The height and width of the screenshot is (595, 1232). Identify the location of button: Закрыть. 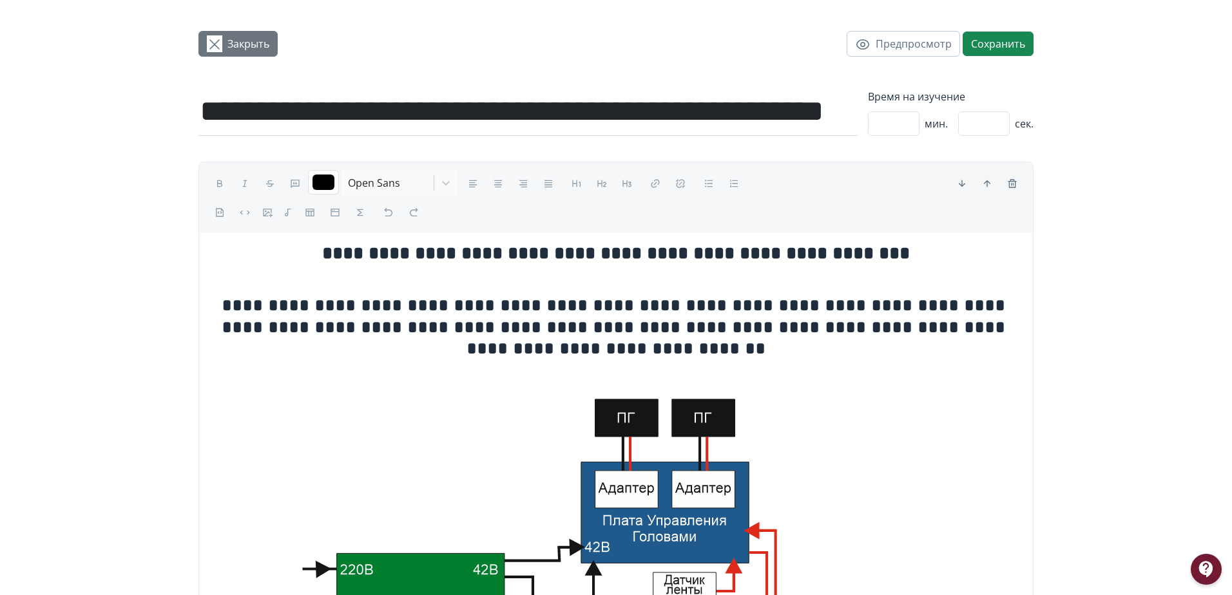
(238, 44).